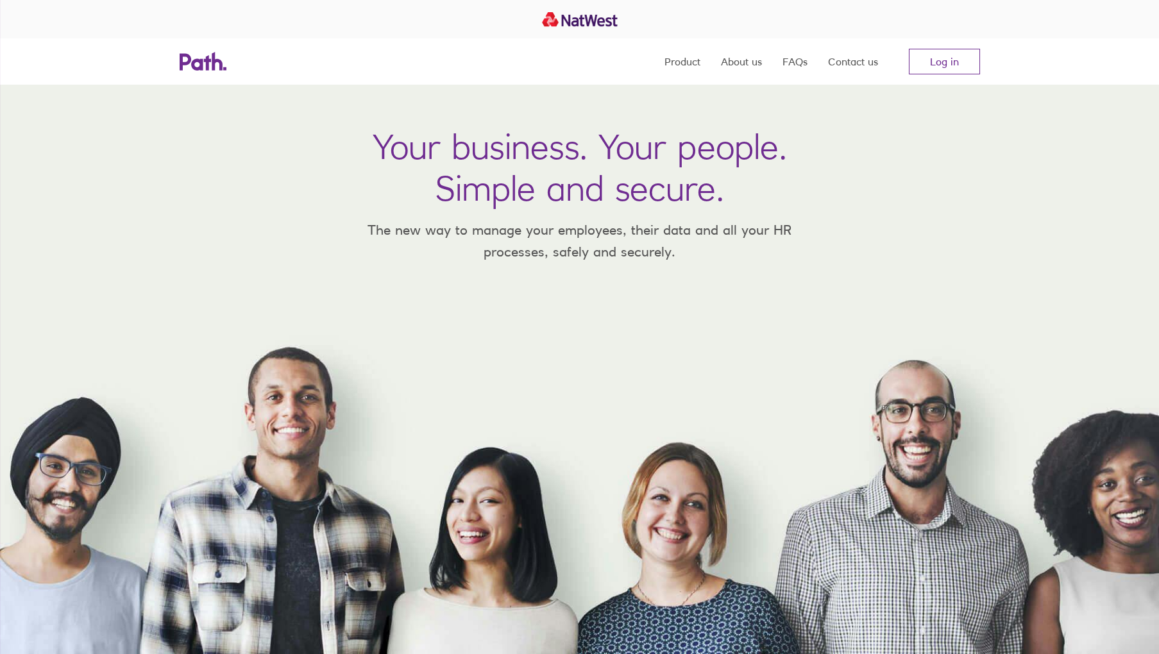  Describe the element at coordinates (580, 167) in the screenshot. I see `h1: Your business. Your people. Simple and secure.` at that location.